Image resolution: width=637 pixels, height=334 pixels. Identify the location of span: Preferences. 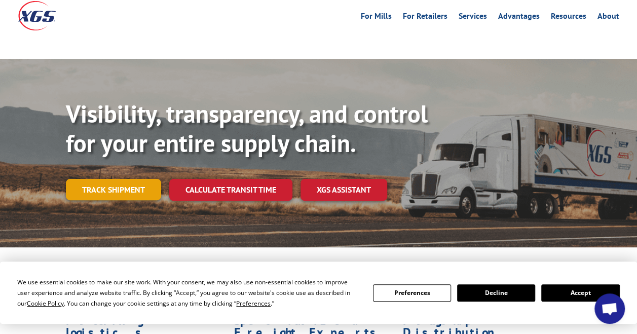
(253, 303).